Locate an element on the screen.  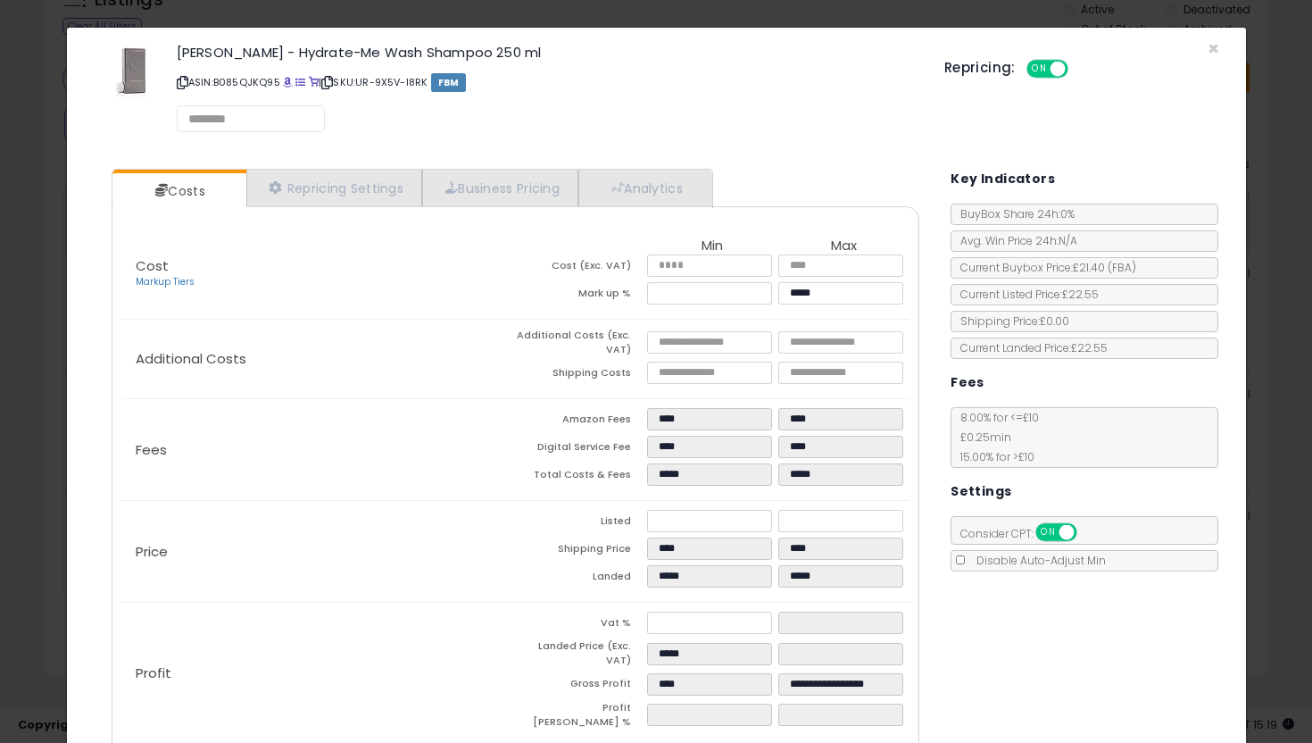
td: Gross Profit is located at coordinates (580, 687).